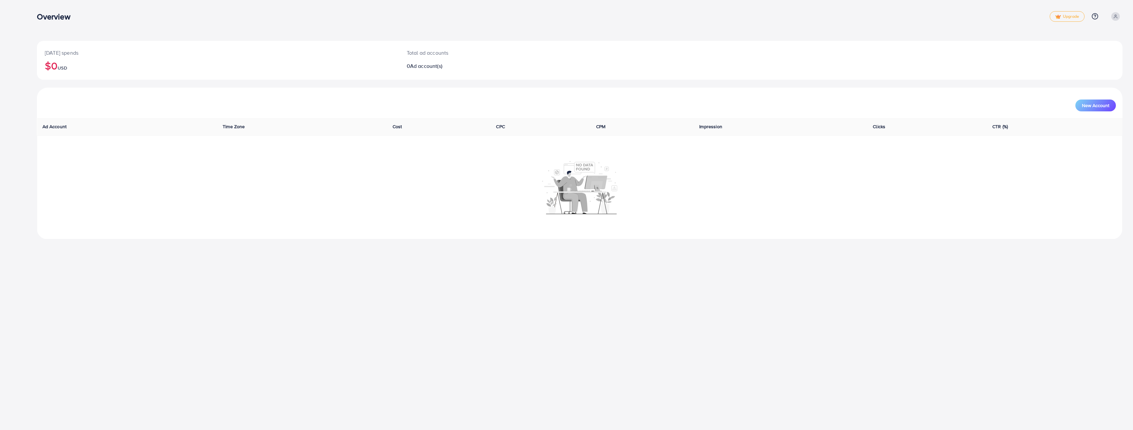 This screenshot has height=430, width=1133. Describe the element at coordinates (234, 127) in the screenshot. I see `span: Time Zone` at that location.